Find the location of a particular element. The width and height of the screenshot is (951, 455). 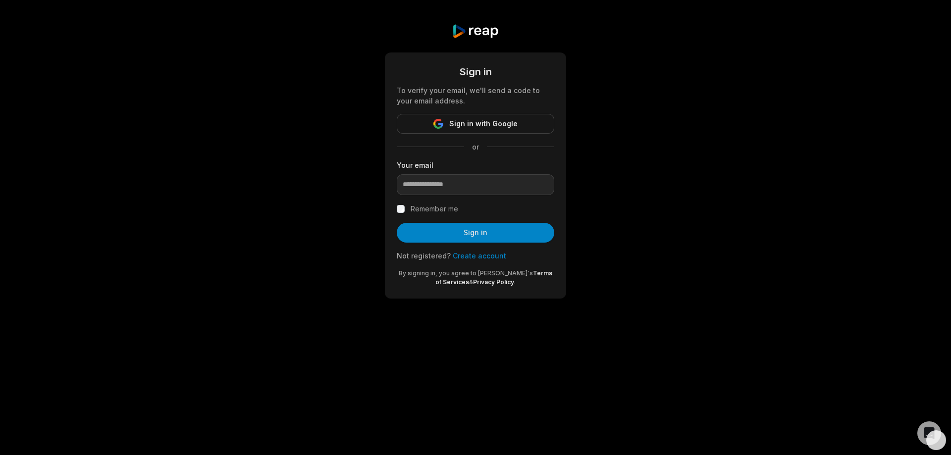

div: To verify your email, we'll send a code to your email address. is located at coordinates (475, 96).